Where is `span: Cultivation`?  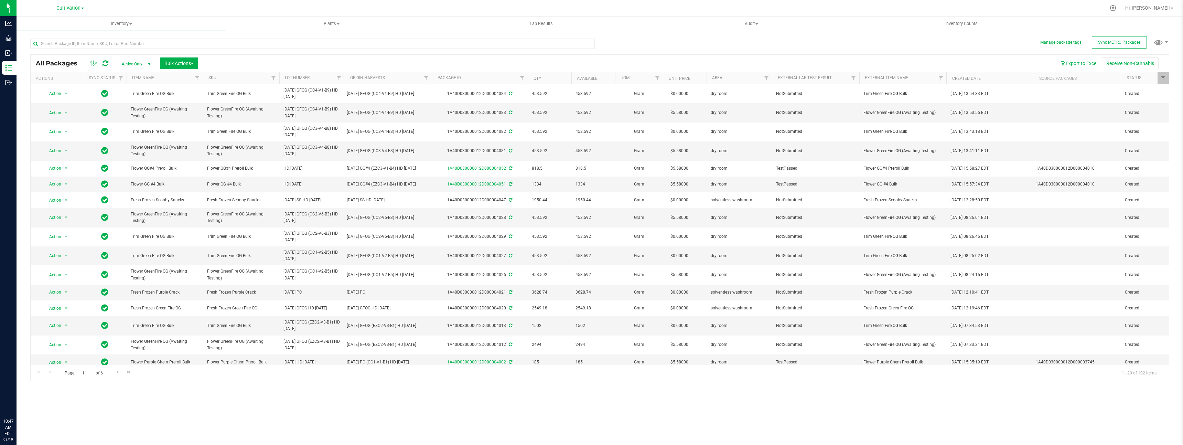 span: Cultivation is located at coordinates (68, 8).